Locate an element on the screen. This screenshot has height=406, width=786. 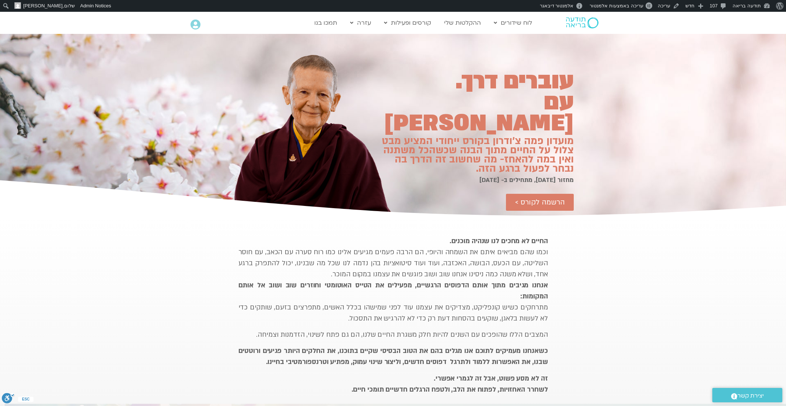
p: וכמו שהם מביאים איתם את השמחה והיופי, הם הרבה פעמים מגיעים אלינו כמו רוח סערה עם הכאב, עם חוסר הש... is located at coordinates (393, 280).